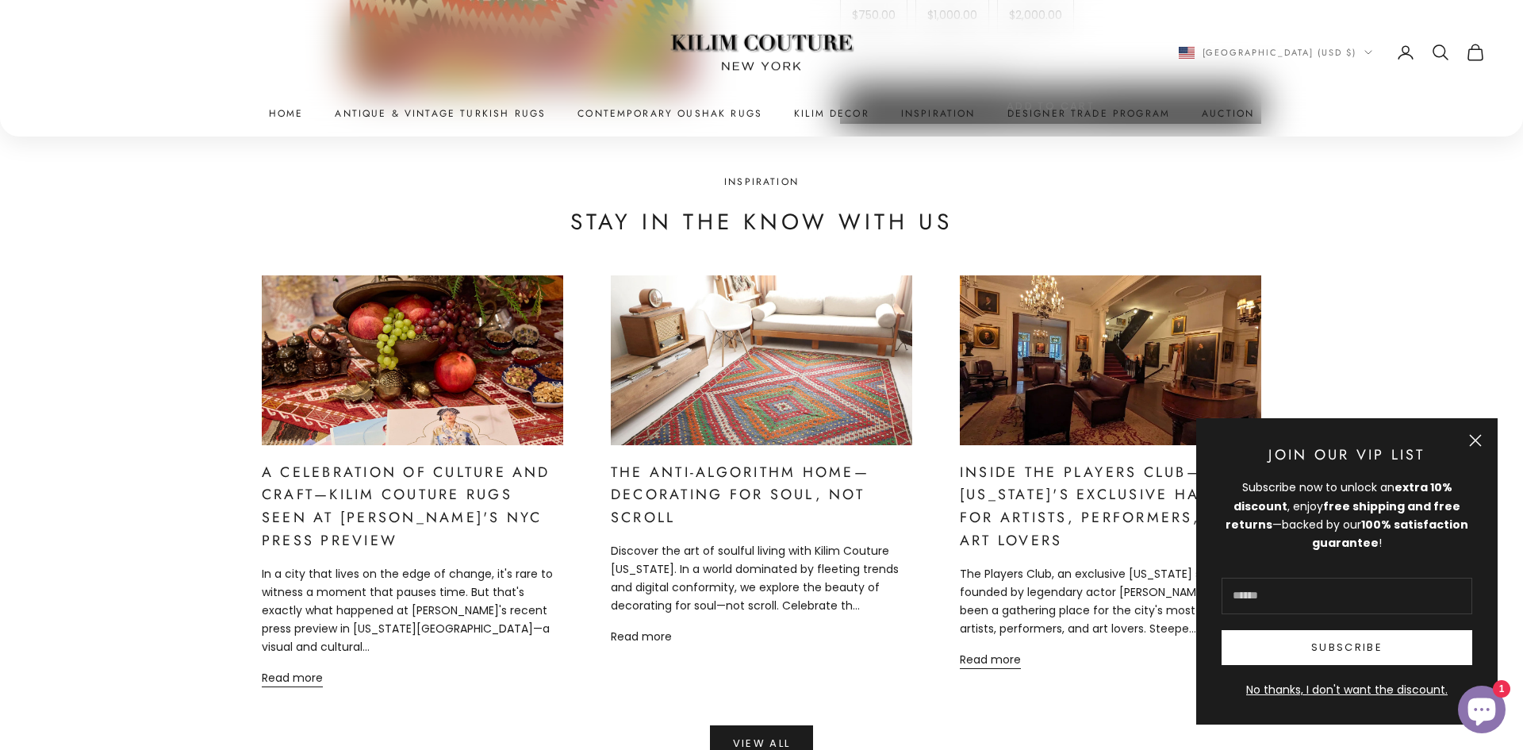 The width and height of the screenshot is (1523, 750). What do you see at coordinates (440, 113) in the screenshot?
I see `a: Antique & Vintage Turkish Rugs` at bounding box center [440, 113].